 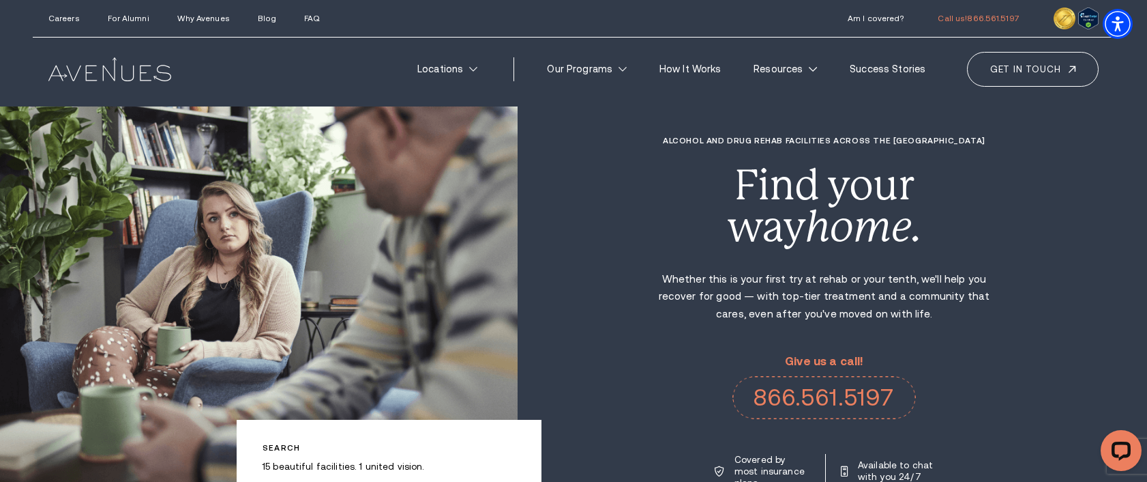 What do you see at coordinates (389, 447) in the screenshot?
I see `p: Search` at bounding box center [389, 447].